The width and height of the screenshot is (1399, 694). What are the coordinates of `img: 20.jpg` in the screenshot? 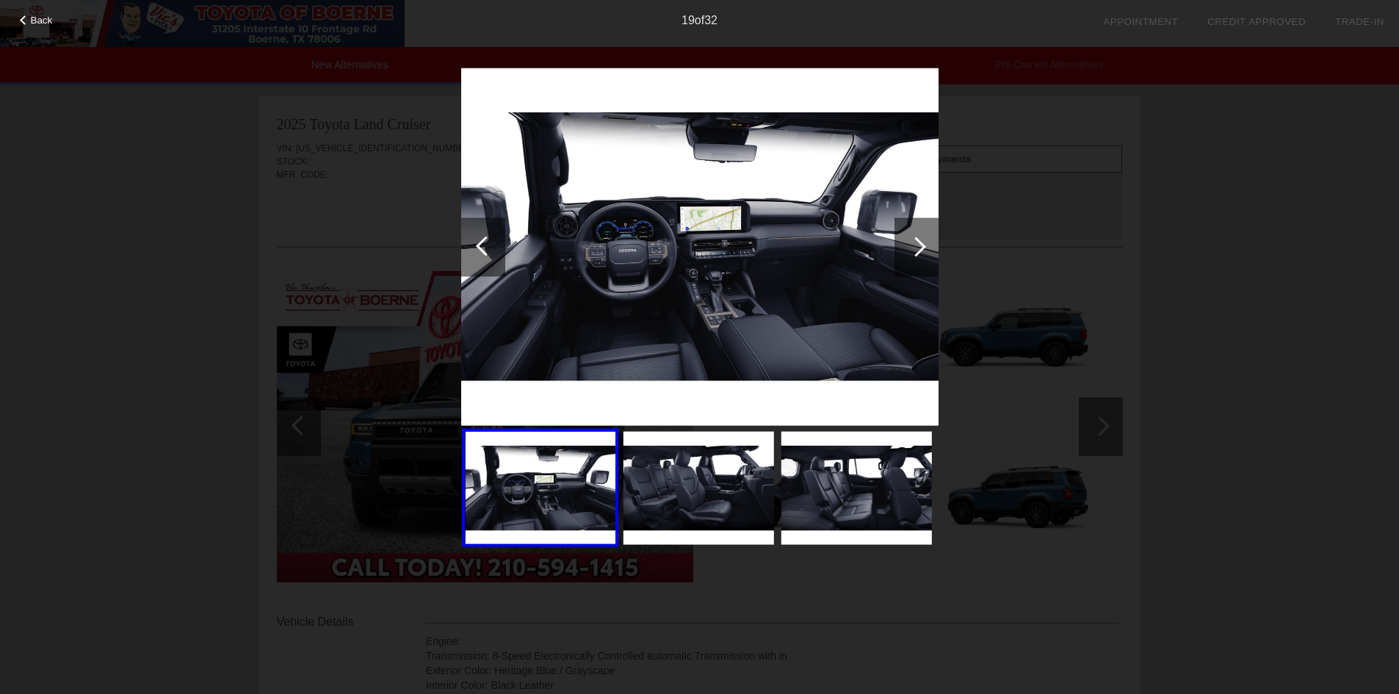 It's located at (698, 488).